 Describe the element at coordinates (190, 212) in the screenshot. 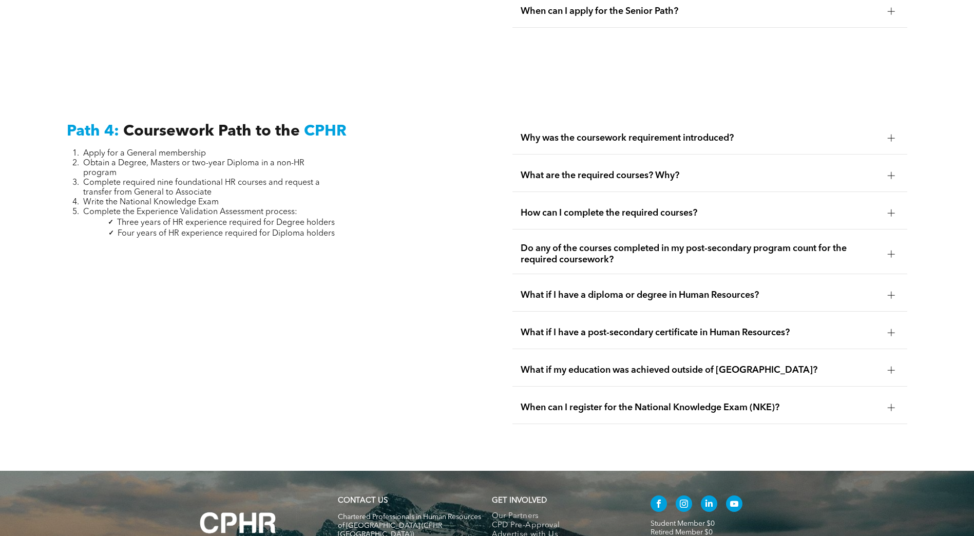

I see `span: Complete the Experience Validation Assessment process:` at that location.